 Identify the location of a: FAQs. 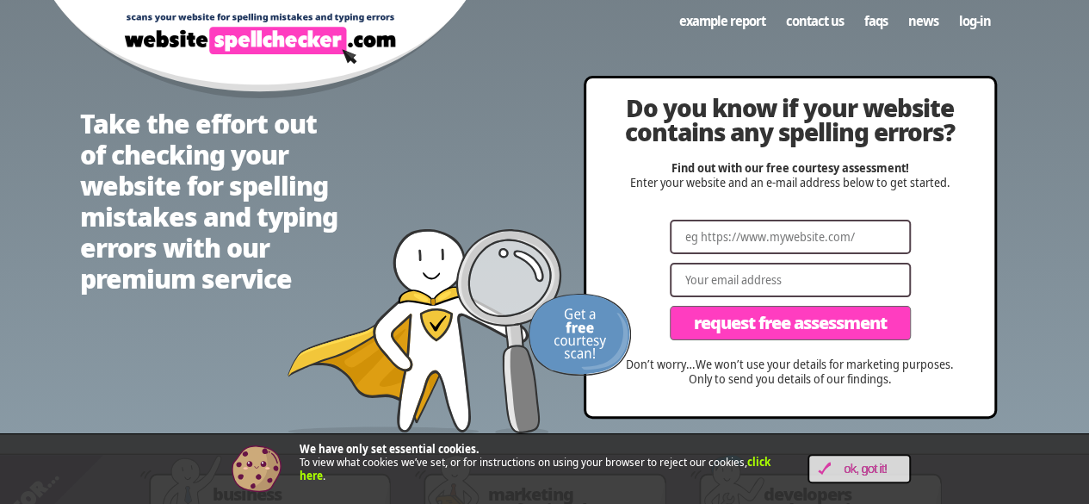
(875, 21).